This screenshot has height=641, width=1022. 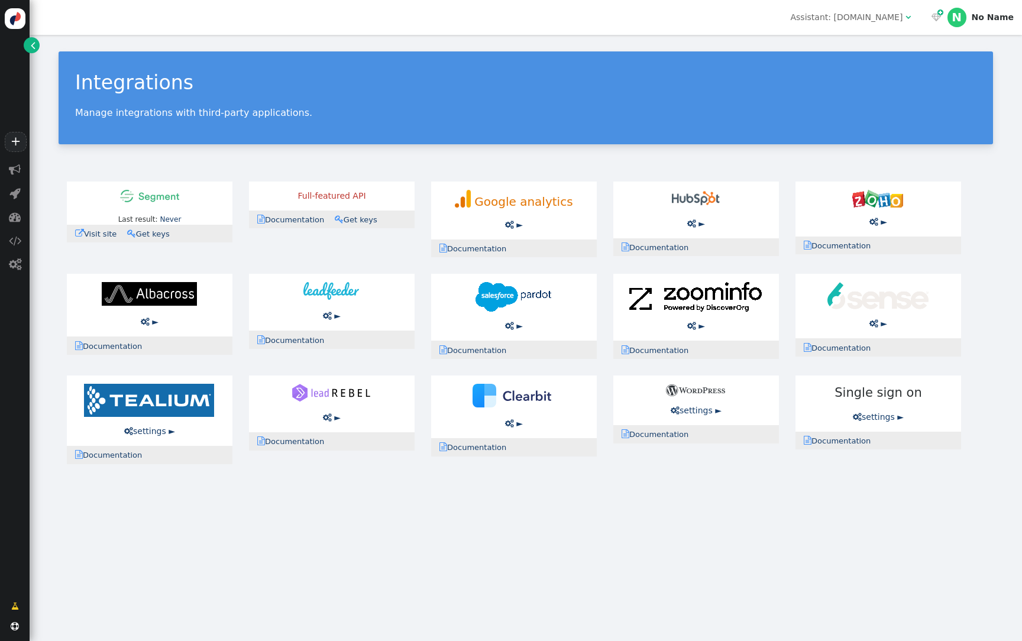 What do you see at coordinates (523, 202) in the screenshot?
I see `span: Google analytics` at bounding box center [523, 202].